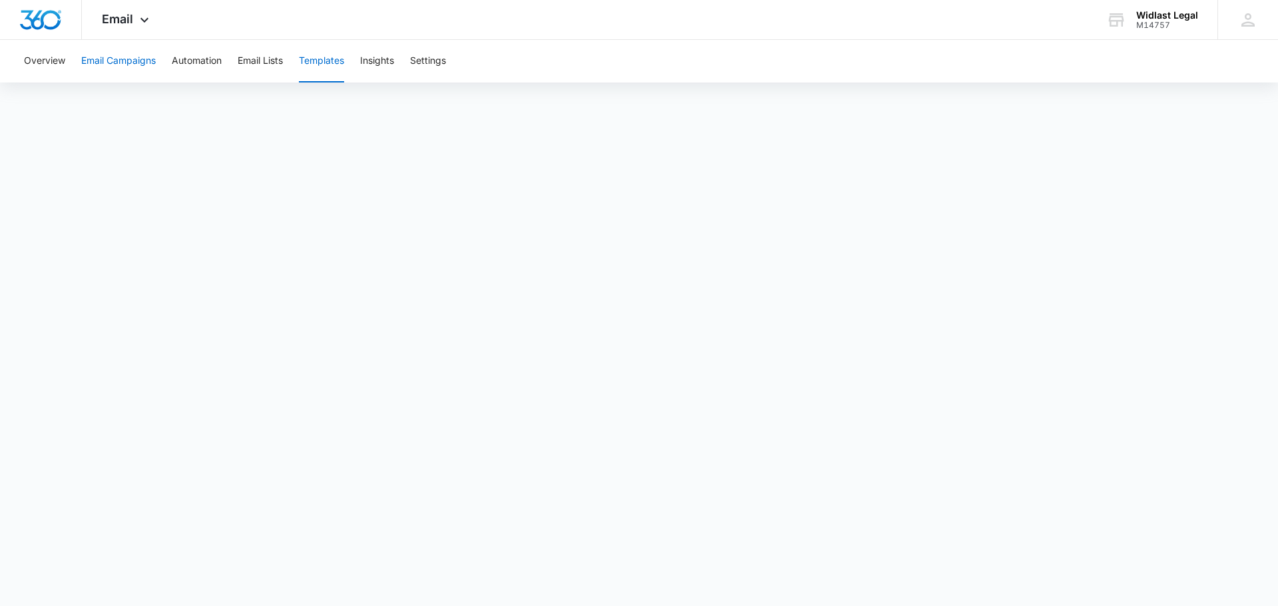  Describe the element at coordinates (45, 61) in the screenshot. I see `button: Overview` at that location.